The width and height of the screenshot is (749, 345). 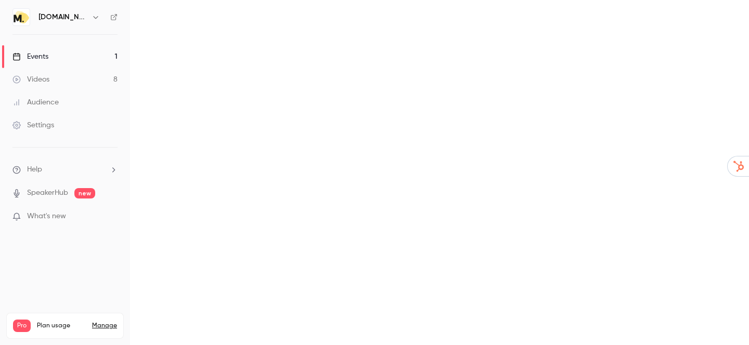 I want to click on a: SpeakerHub, so click(x=47, y=193).